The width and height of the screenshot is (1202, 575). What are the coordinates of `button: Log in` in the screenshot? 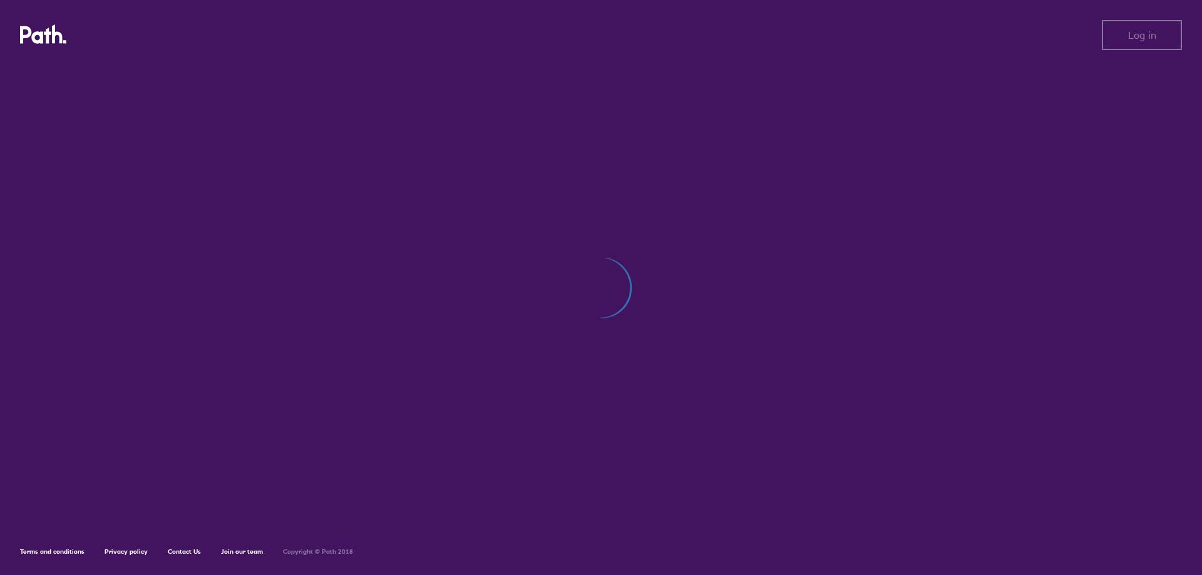 It's located at (1142, 35).